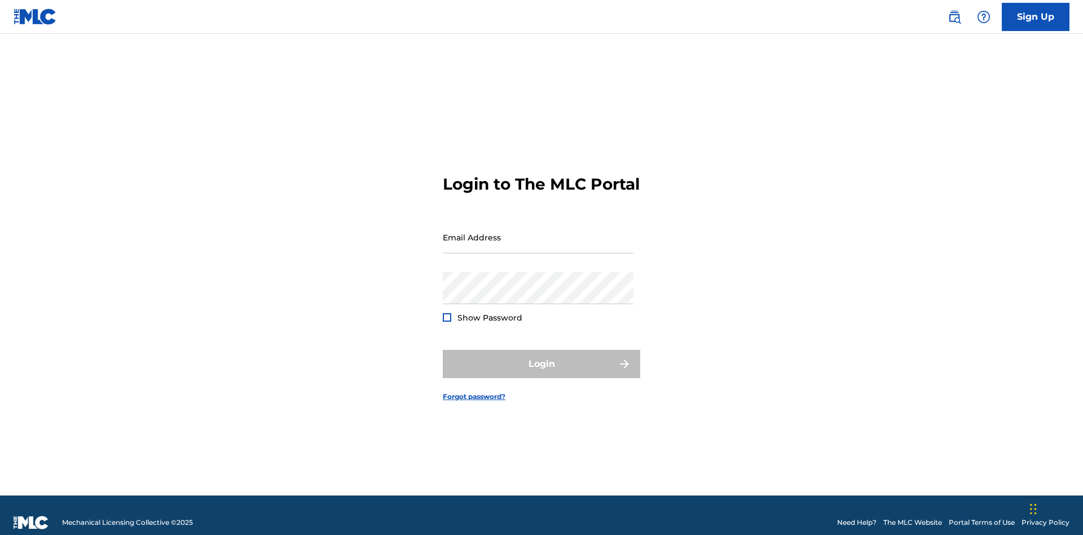  I want to click on h3: Login to The MLC Portal, so click(541, 184).